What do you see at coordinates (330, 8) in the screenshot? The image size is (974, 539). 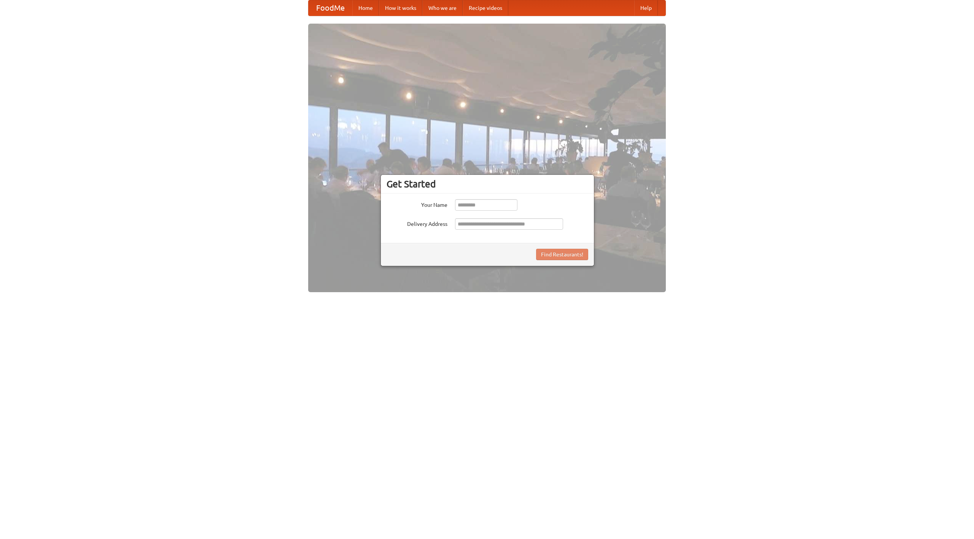 I see `a: FoodMe` at bounding box center [330, 8].